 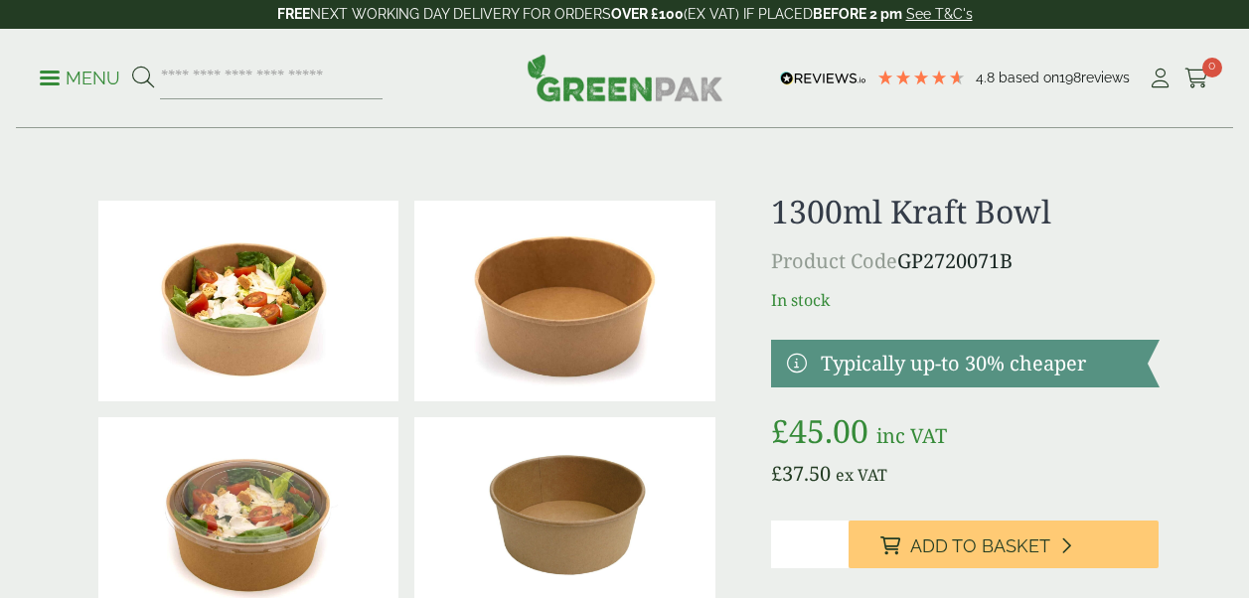 What do you see at coordinates (79, 78) in the screenshot?
I see `p: Menu` at bounding box center [79, 78].